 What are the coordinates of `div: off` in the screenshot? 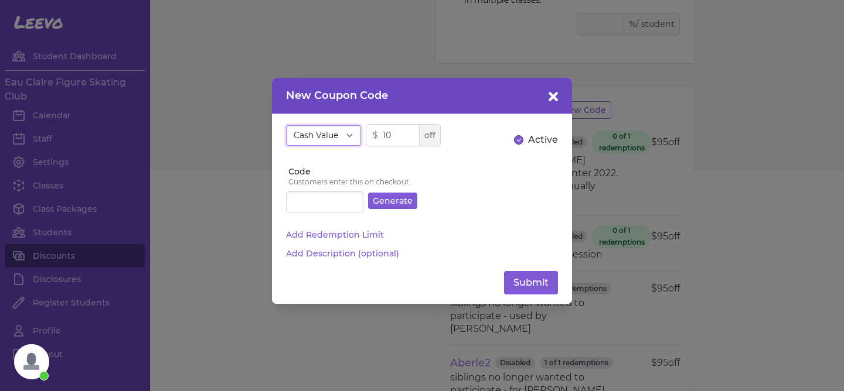 It's located at (430, 135).